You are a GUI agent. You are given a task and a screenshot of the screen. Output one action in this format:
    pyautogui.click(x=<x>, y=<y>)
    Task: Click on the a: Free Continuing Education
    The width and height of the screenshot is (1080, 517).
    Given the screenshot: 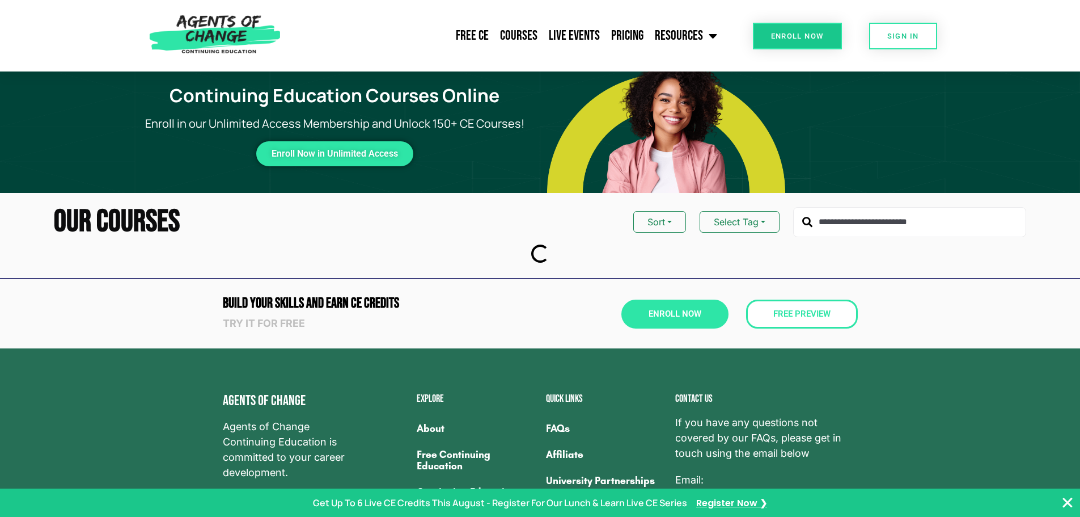 What is the action you would take?
    pyautogui.click(x=476, y=460)
    